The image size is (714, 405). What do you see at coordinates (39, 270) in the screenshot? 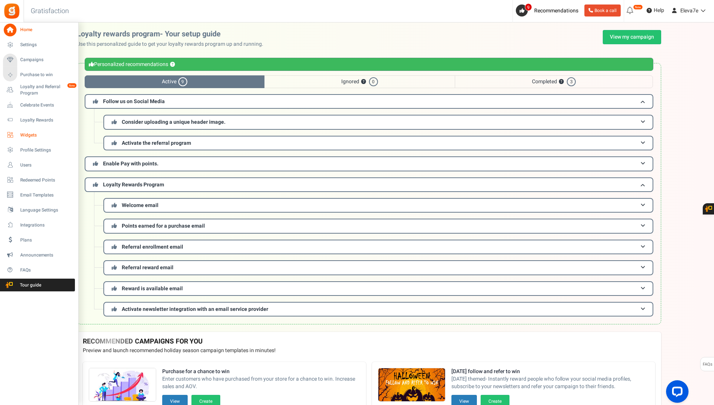
I see `a: FAQs` at bounding box center [39, 270].